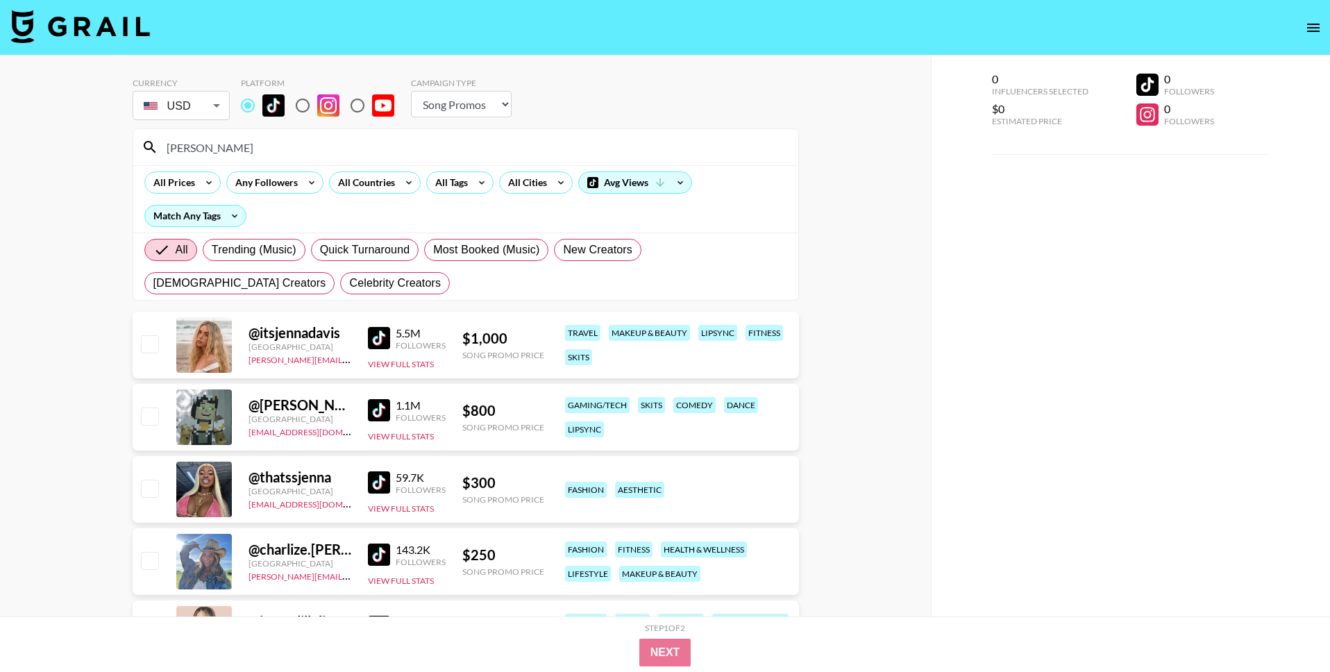 The width and height of the screenshot is (1330, 672). I want to click on div: family, so click(632, 621).